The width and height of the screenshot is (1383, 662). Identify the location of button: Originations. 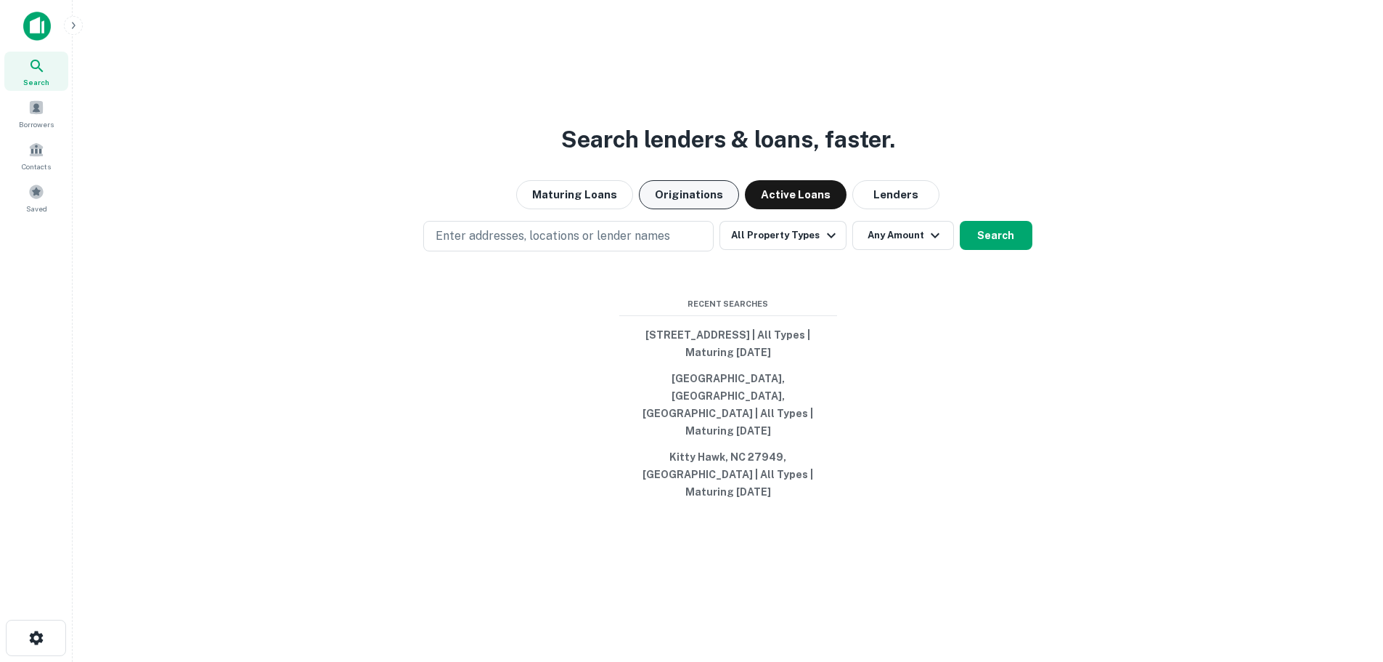
(689, 195).